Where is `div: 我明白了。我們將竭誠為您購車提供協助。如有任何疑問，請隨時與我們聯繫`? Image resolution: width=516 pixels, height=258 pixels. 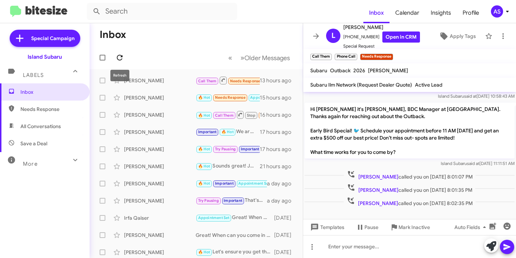
div: 我明白了。我們將竭誠為您購車提供協助。如有任何疑問，請隨時與我們聯繫 is located at coordinates (231, 183).